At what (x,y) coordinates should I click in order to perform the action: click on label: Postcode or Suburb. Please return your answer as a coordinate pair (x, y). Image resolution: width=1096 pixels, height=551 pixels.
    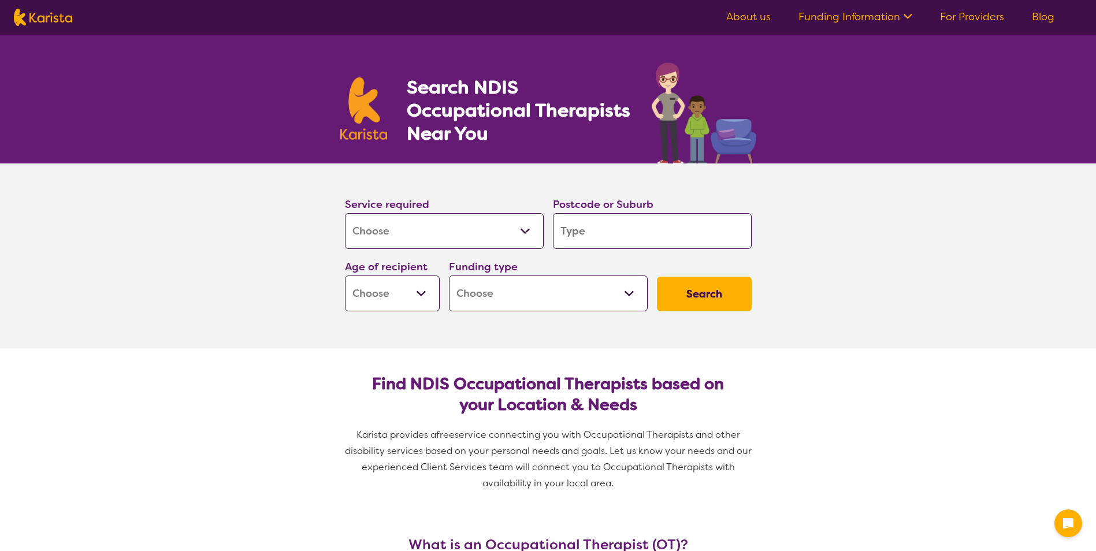
    Looking at the image, I should click on (603, 205).